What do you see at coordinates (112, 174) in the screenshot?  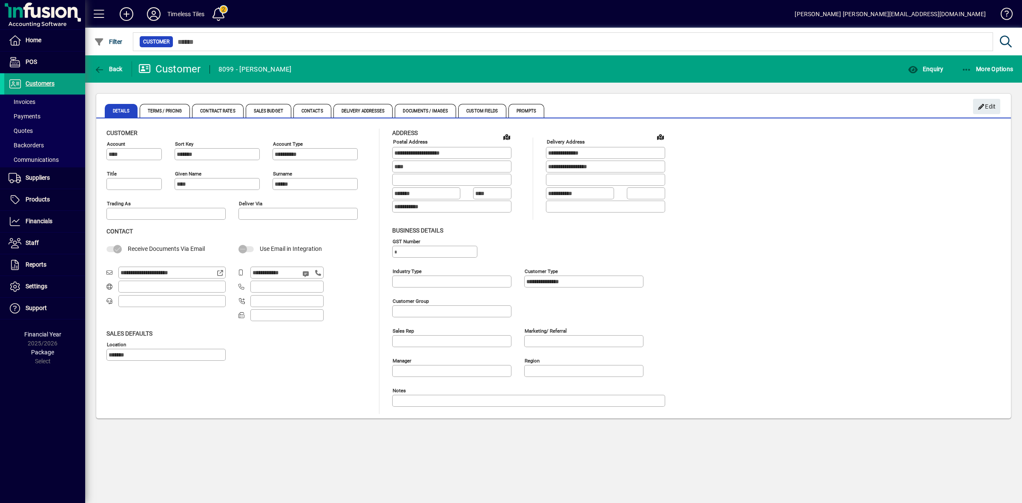 I see `mat-label: Title` at bounding box center [112, 174].